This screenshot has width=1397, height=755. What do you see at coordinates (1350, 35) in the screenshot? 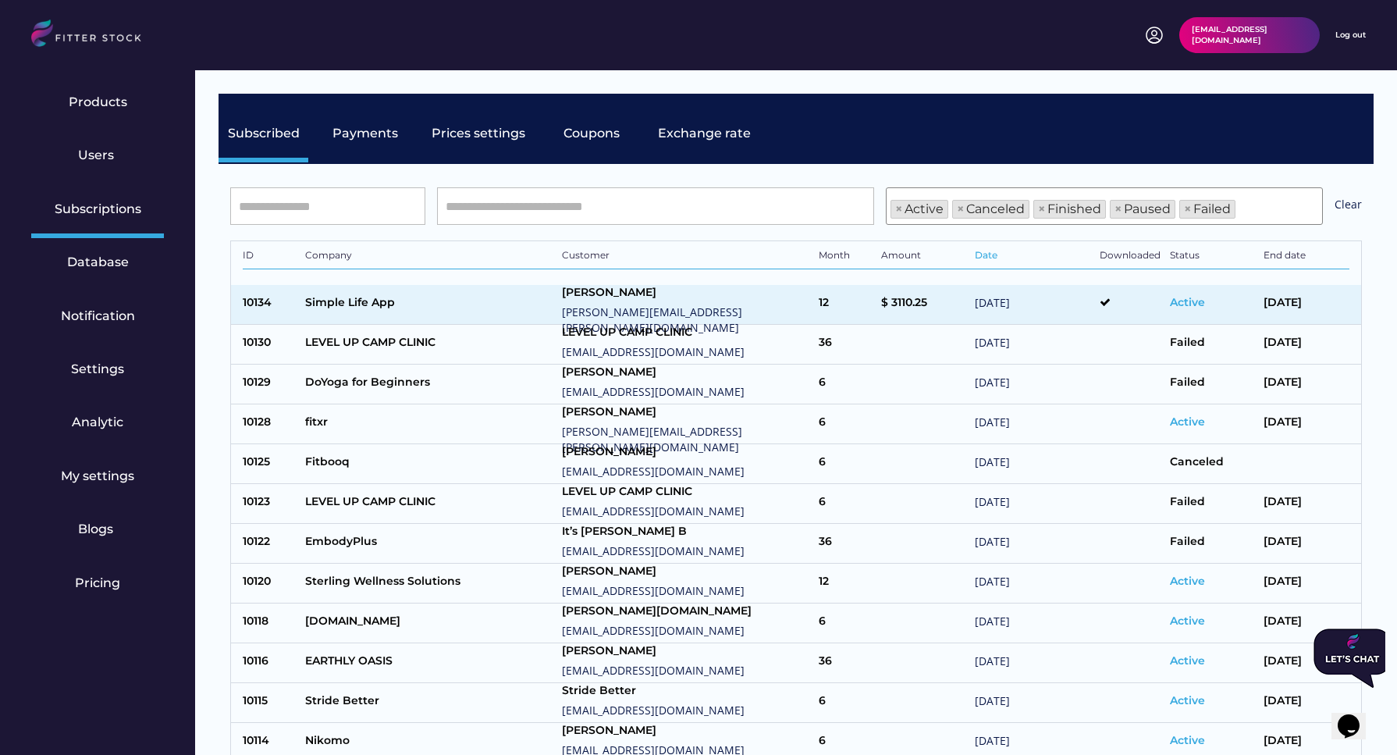
I see `div: Log out` at bounding box center [1350, 35].